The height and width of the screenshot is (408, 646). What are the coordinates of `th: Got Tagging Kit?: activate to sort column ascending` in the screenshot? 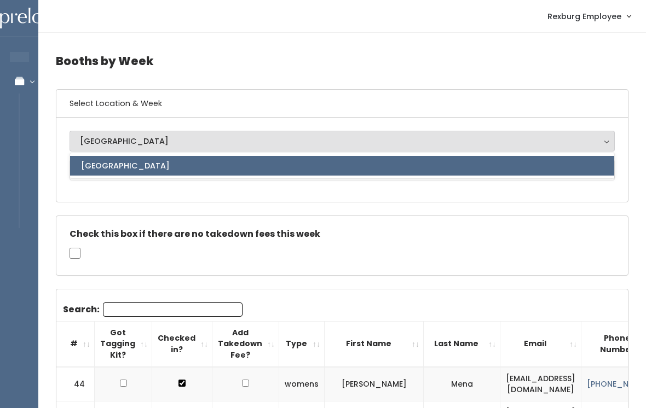 It's located at (123, 344).